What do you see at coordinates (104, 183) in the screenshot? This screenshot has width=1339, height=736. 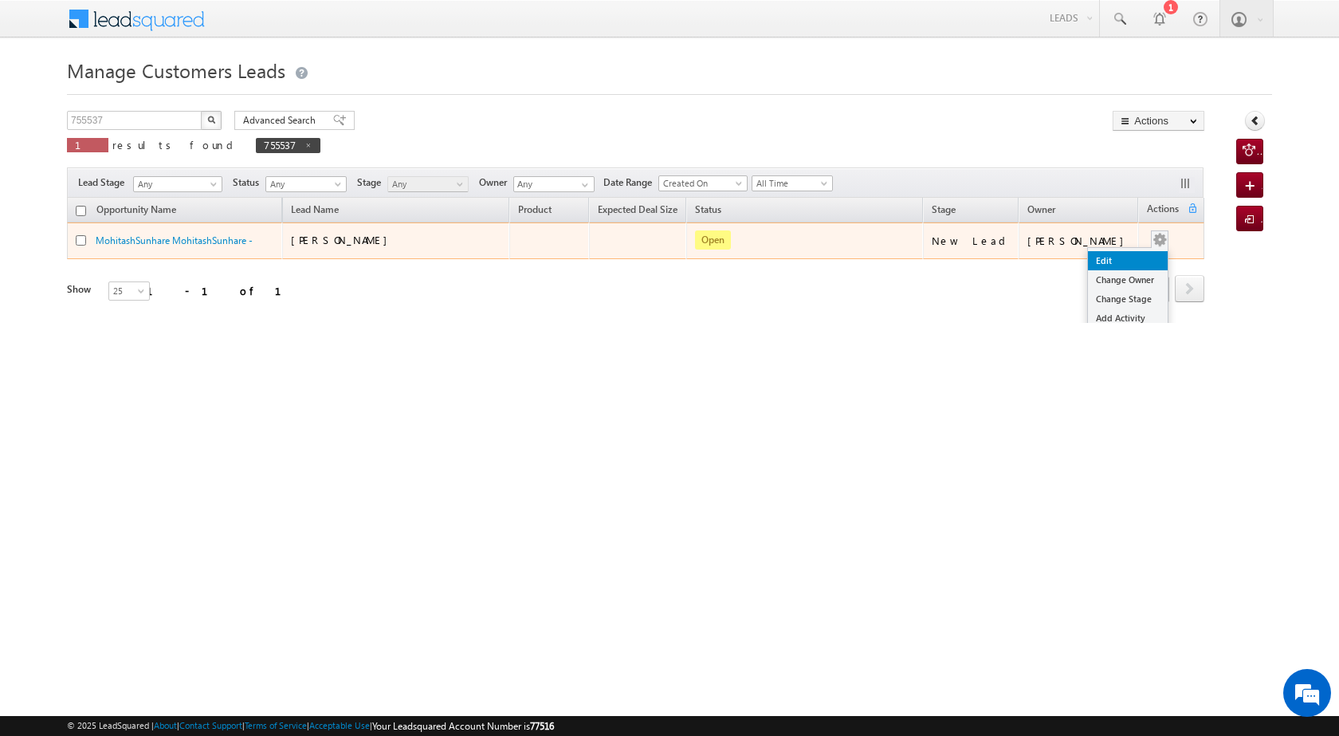 I see `span: Lead Stage` at bounding box center [104, 183].